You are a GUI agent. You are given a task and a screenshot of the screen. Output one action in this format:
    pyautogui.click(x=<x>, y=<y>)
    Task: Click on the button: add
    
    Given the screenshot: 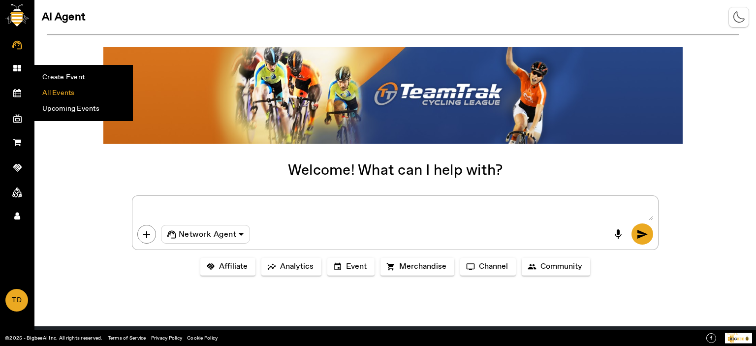 What is the action you would take?
    pyautogui.click(x=147, y=234)
    